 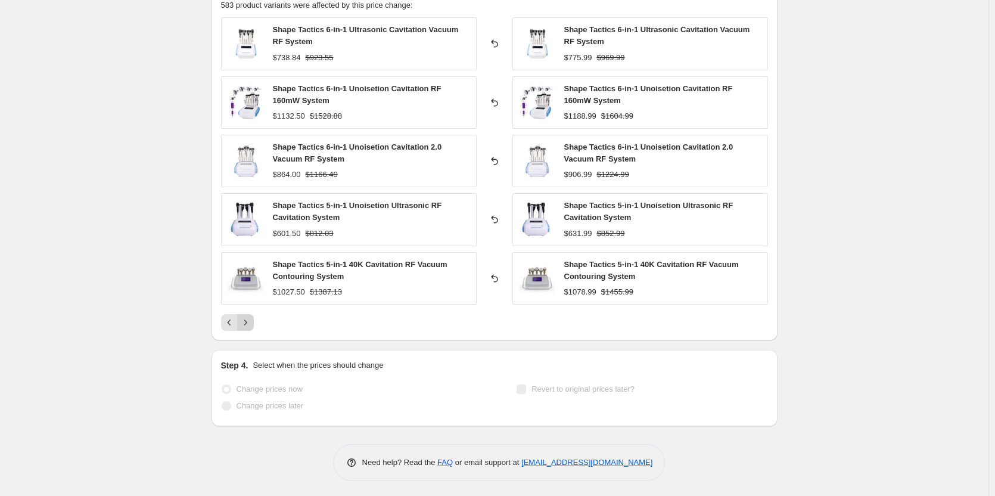 What do you see at coordinates (578, 234) in the screenshot?
I see `div: $631.99` at bounding box center [578, 234].